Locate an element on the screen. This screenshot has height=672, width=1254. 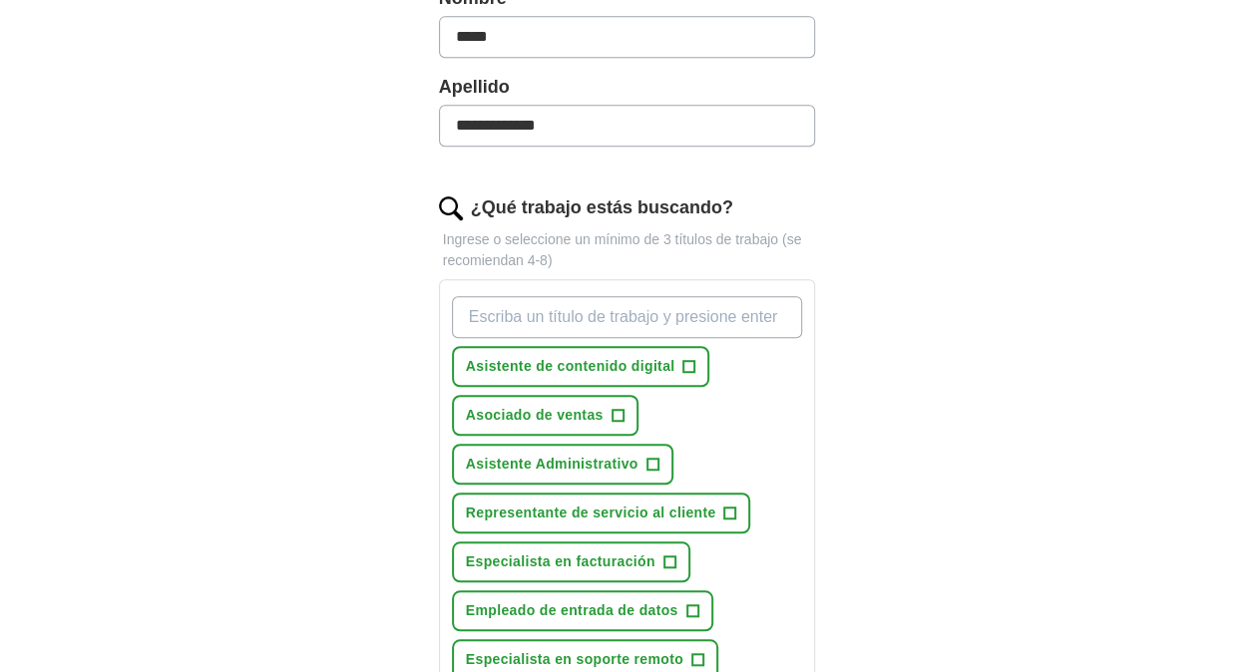
button: Especialista en facturación is located at coordinates (571, 562).